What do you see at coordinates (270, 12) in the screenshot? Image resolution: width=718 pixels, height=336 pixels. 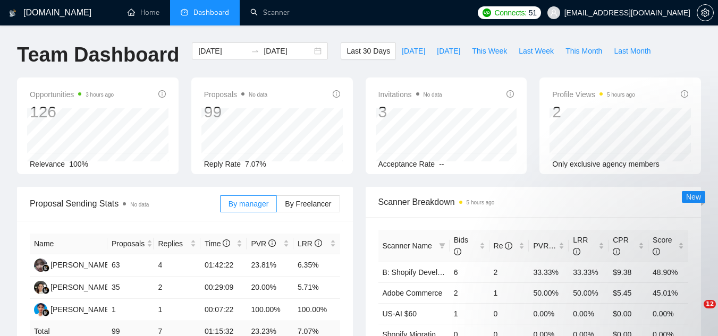 I see `a: searchScanner` at bounding box center [270, 12].